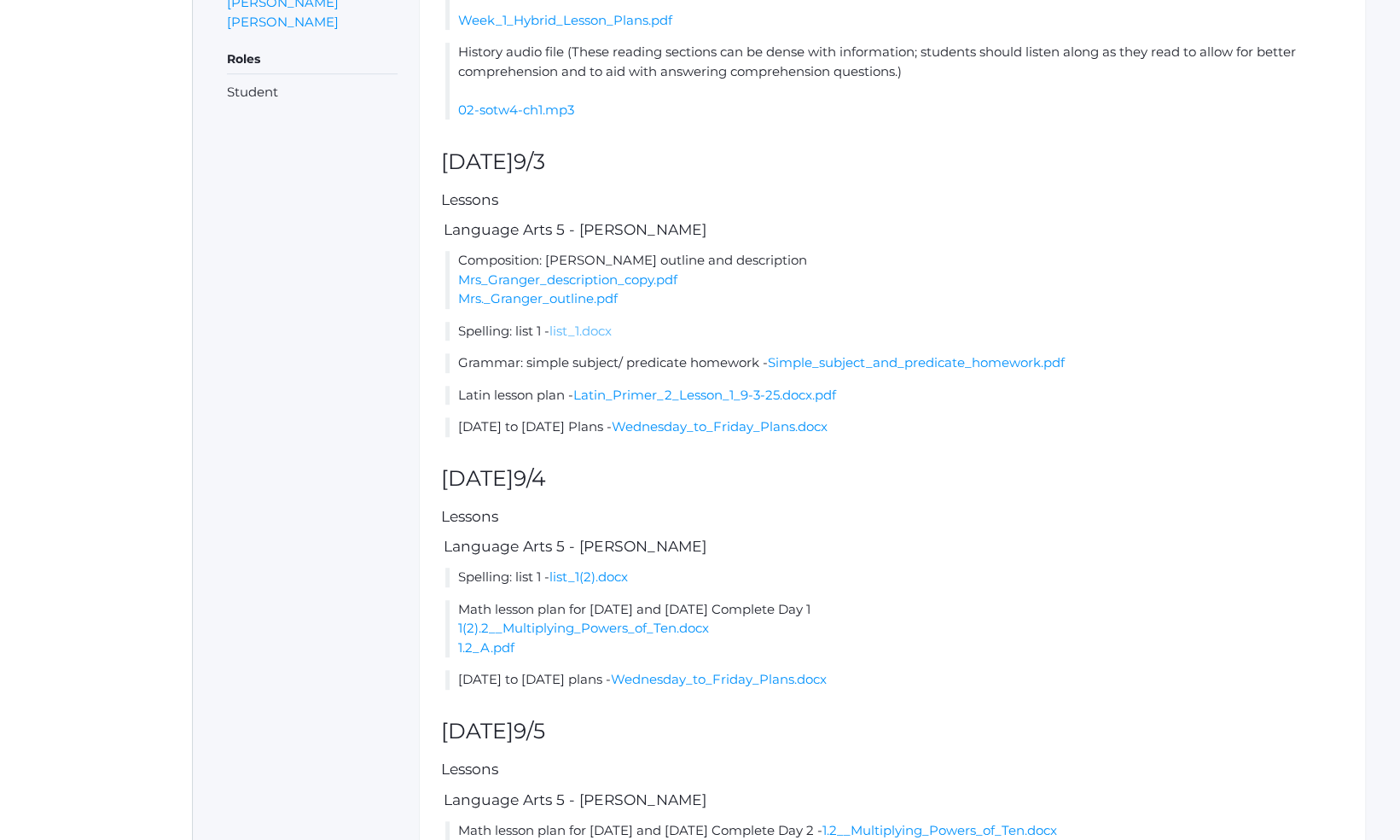  What do you see at coordinates (516, 109) in the screenshot?
I see `a: 02-sotw4-ch1.mp3` at bounding box center [516, 109].